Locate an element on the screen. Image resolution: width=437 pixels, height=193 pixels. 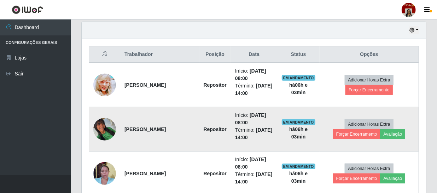
th: Status is located at coordinates (298, 54).